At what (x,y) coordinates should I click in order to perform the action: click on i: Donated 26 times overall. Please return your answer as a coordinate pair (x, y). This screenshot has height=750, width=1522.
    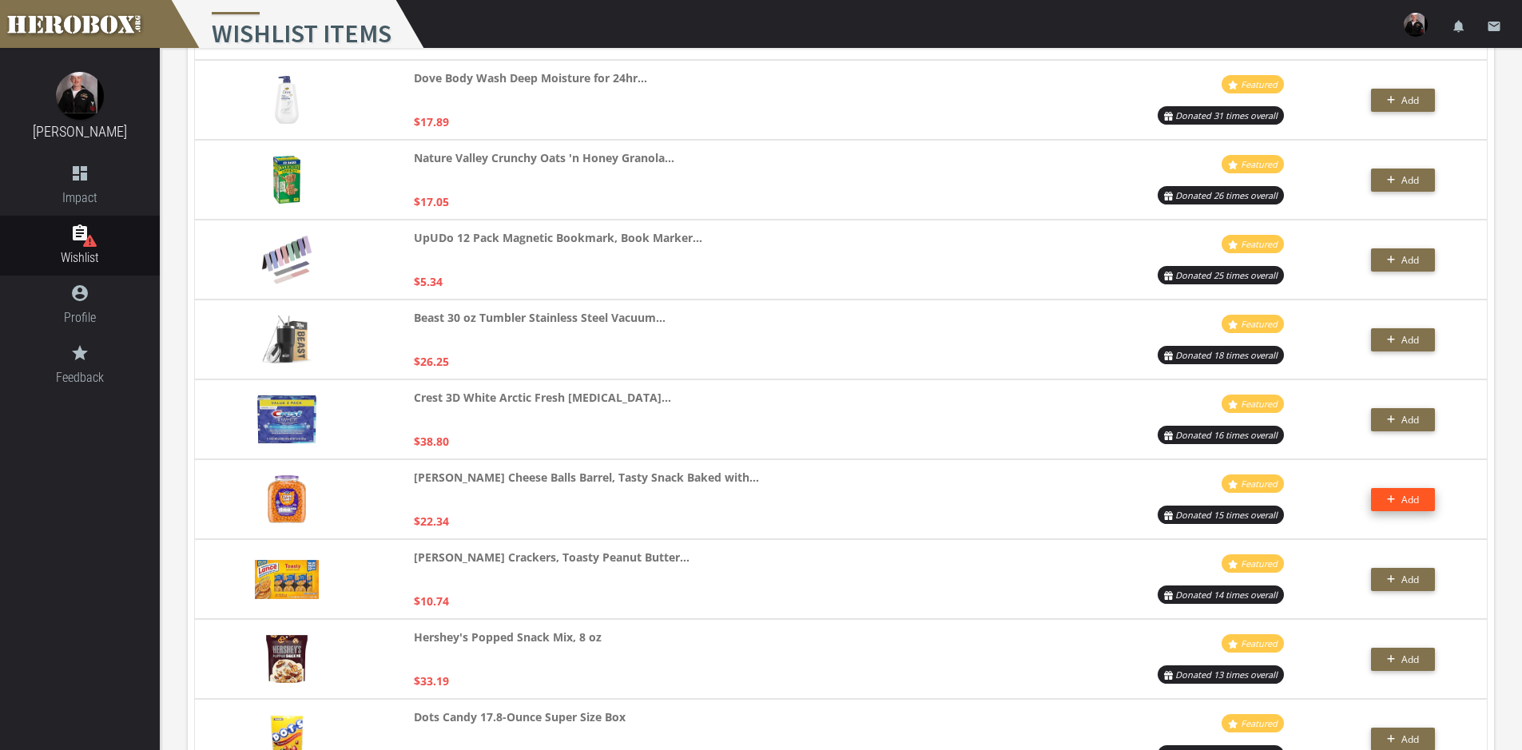
    Looking at the image, I should click on (1227, 195).